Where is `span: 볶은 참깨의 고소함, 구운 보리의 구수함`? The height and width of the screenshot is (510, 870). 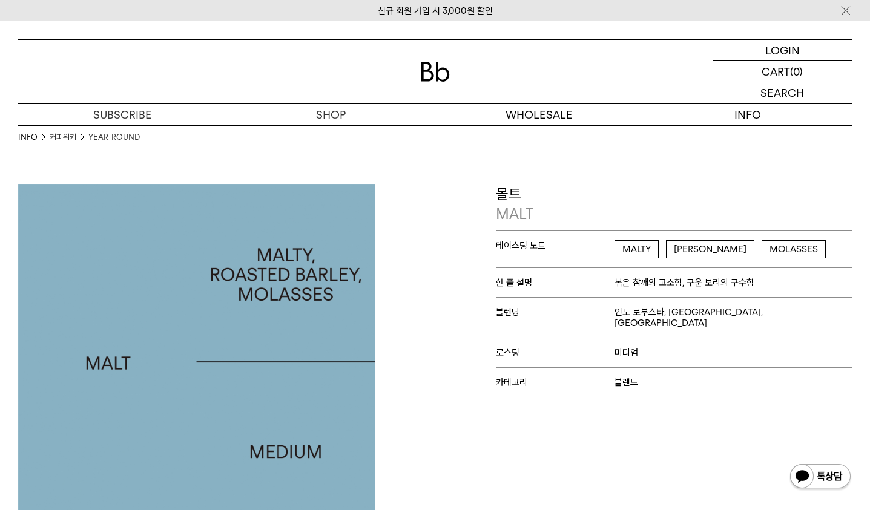 span: 볶은 참깨의 고소함, 구운 보리의 구수함 is located at coordinates (684, 283).